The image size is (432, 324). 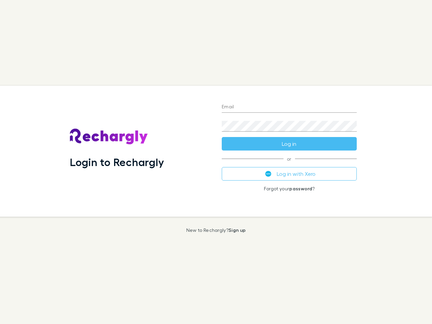 What do you see at coordinates (109, 137) in the screenshot?
I see `img: Rechargly's Logo` at bounding box center [109, 137].